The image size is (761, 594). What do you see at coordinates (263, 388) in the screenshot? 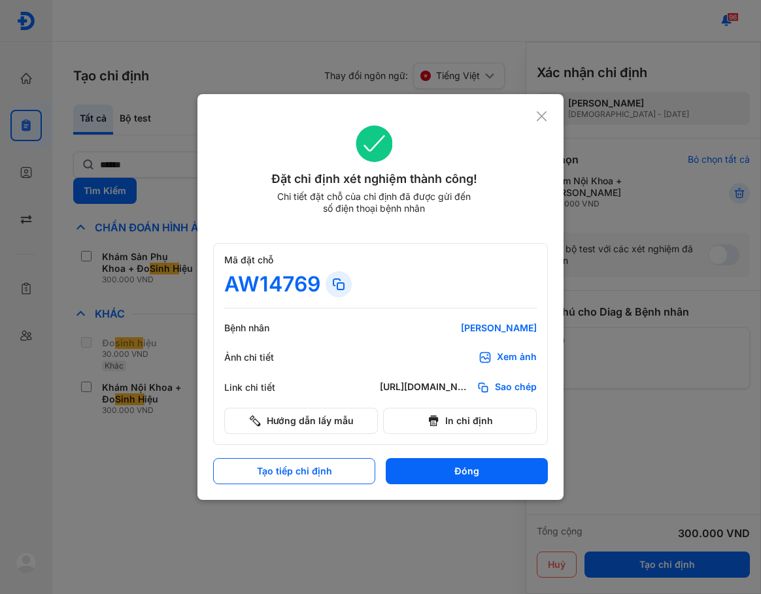
I see `div: Link chi tiết` at bounding box center [263, 388].